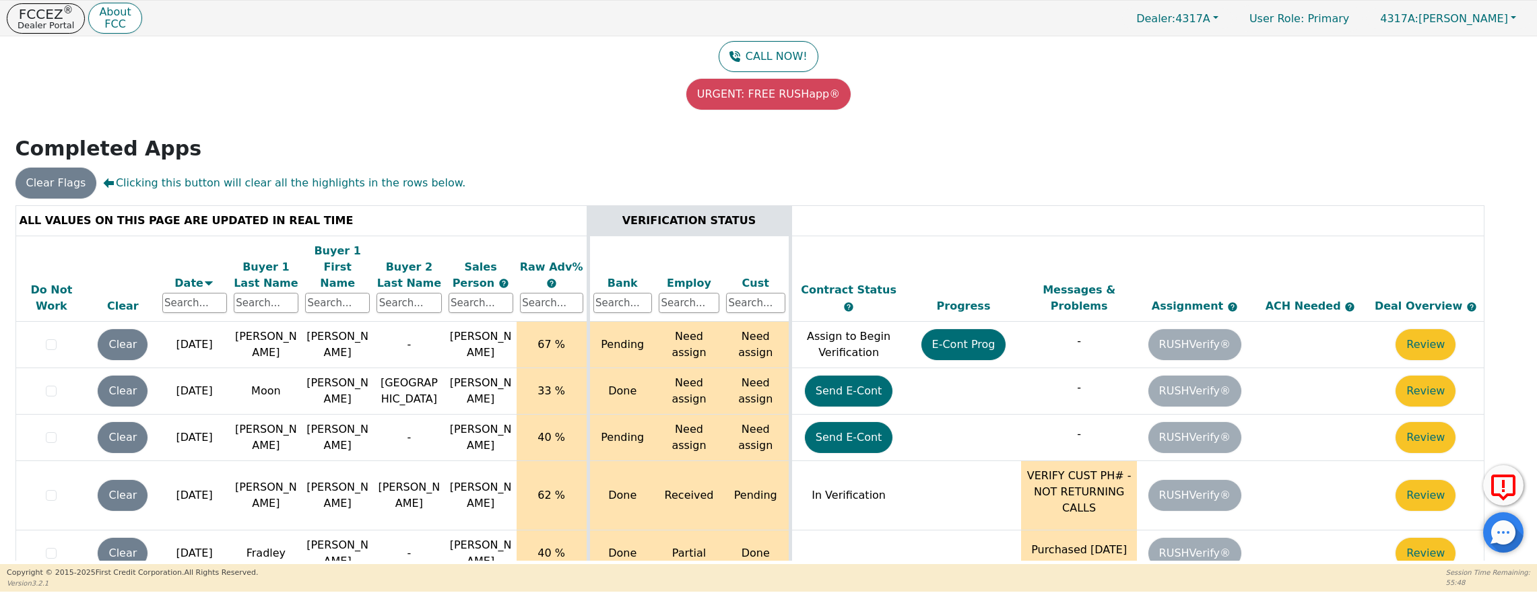 The image size is (1537, 593). Describe the element at coordinates (964, 307) in the screenshot. I see `div: Progress` at that location.